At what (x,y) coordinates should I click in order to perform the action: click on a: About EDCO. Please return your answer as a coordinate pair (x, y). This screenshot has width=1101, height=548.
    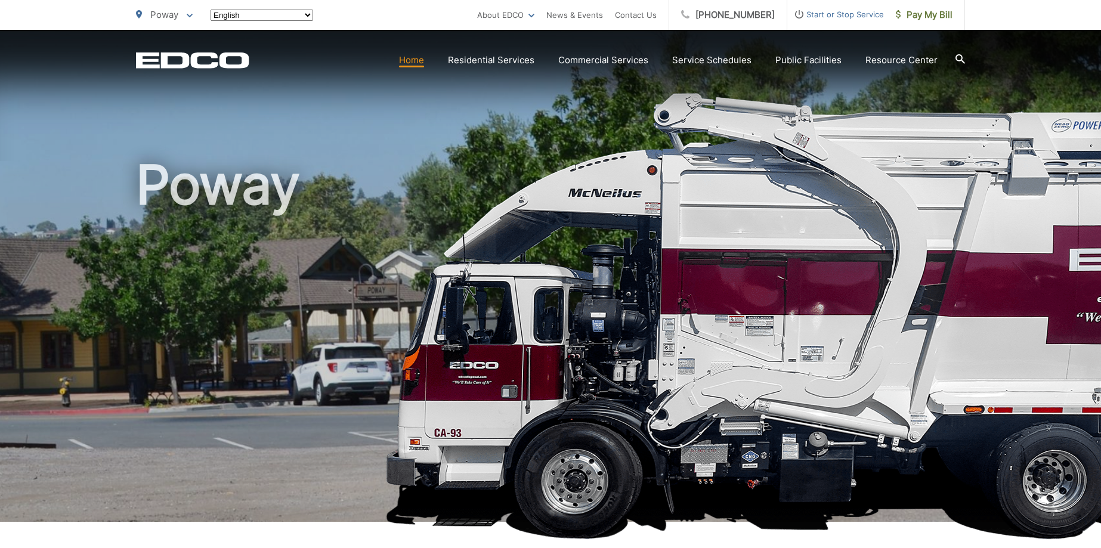
    Looking at the image, I should click on (506, 15).